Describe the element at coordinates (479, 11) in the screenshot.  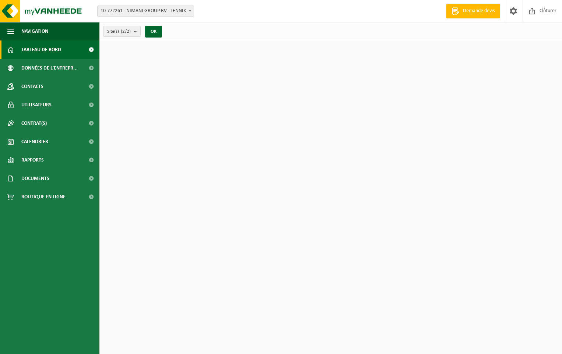
I see `span: Demande devis` at that location.